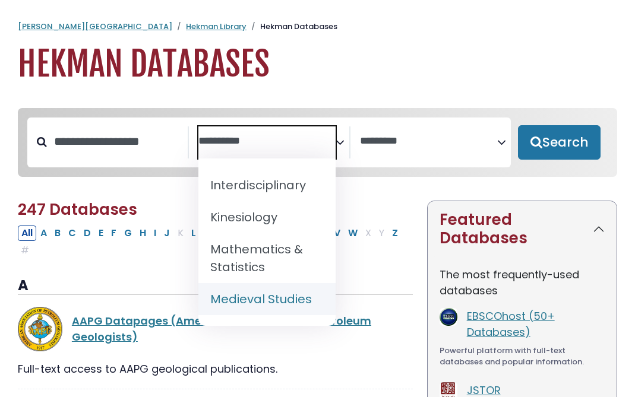  What do you see at coordinates (155, 233) in the screenshot?
I see `button: Filter Results I` at bounding box center [155, 233].